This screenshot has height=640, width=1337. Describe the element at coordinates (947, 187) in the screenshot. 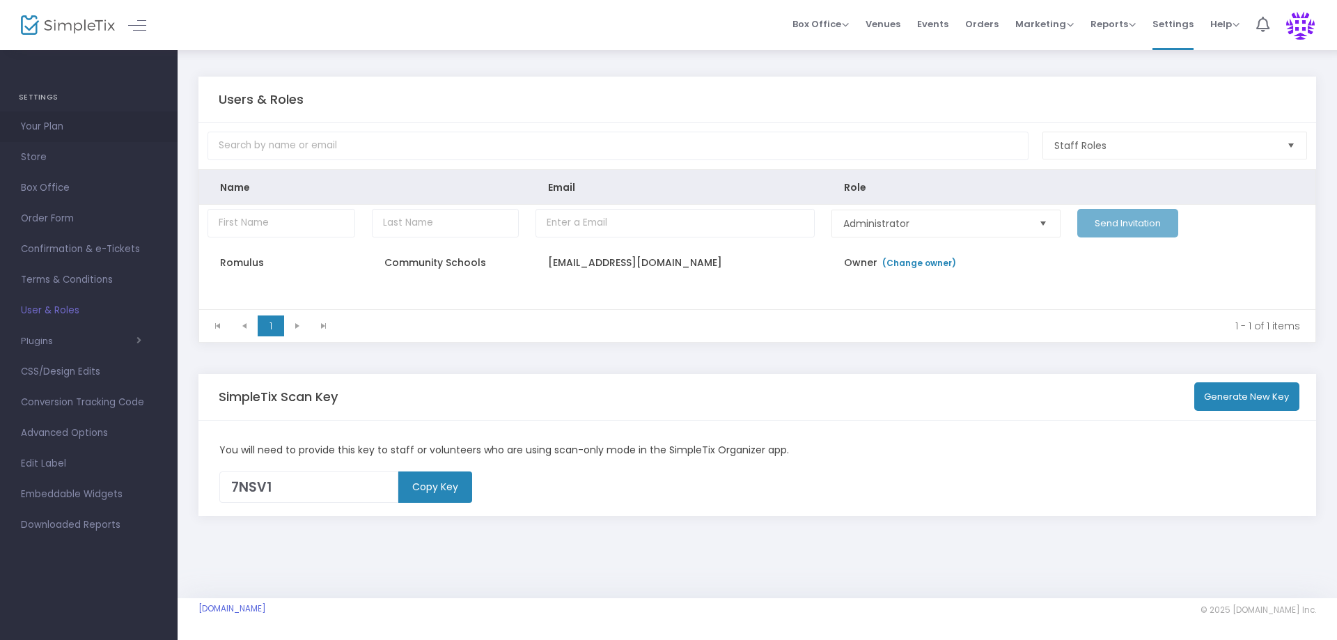

I see `th: Role` at that location.